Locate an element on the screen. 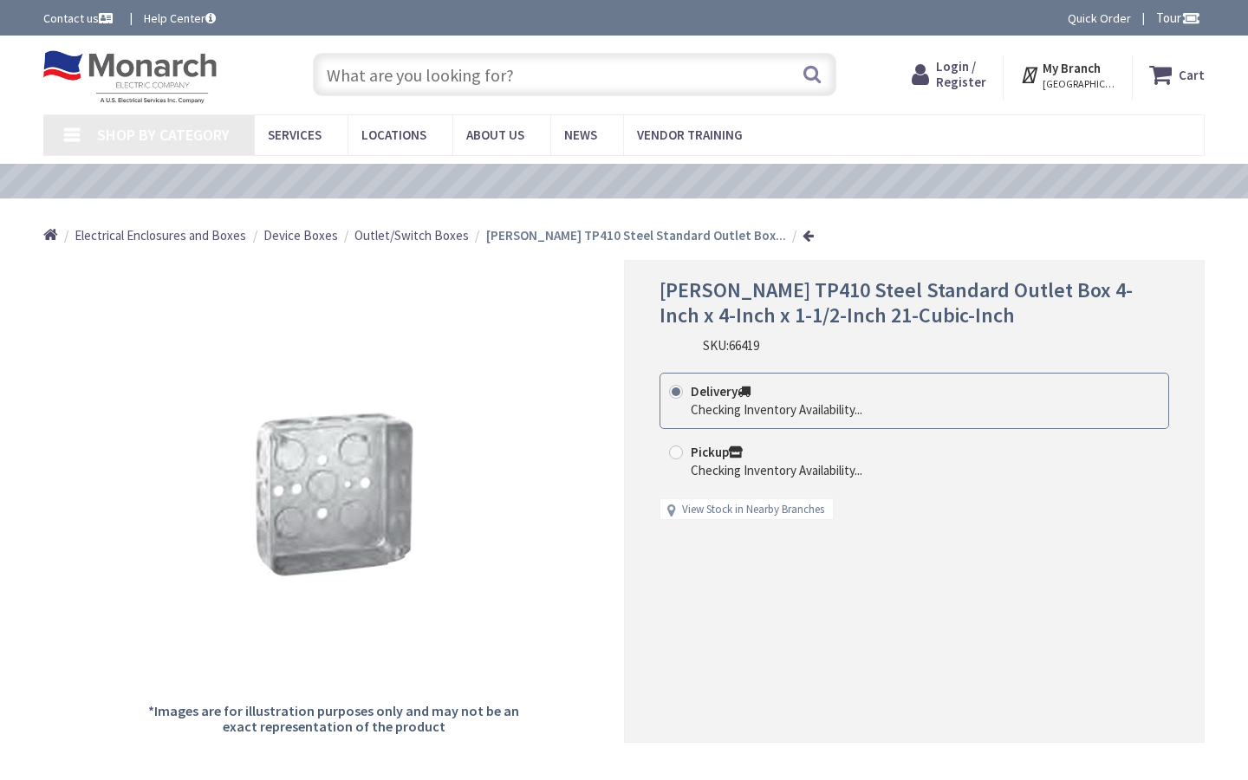 The height and width of the screenshot is (780, 1248). strong: Delivery is located at coordinates (720, 391).